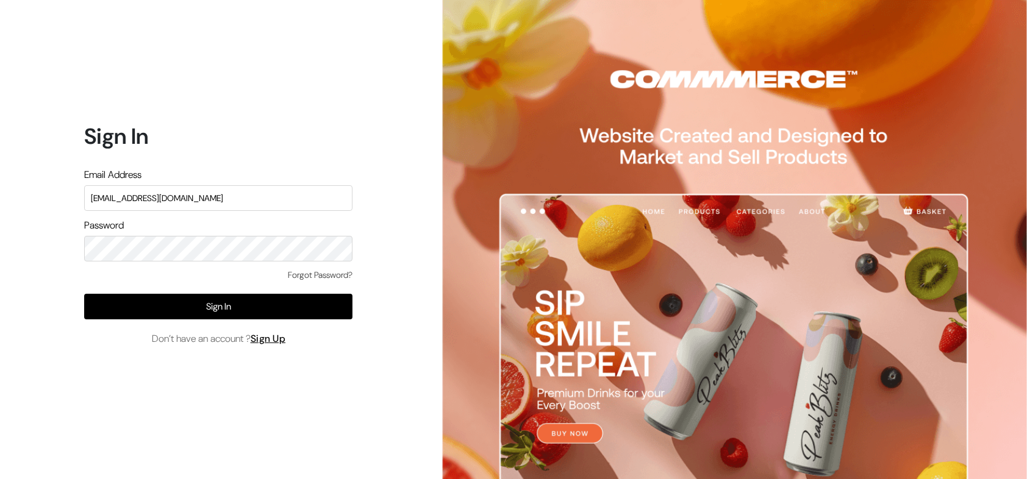  I want to click on a: Forgot Password?, so click(320, 275).